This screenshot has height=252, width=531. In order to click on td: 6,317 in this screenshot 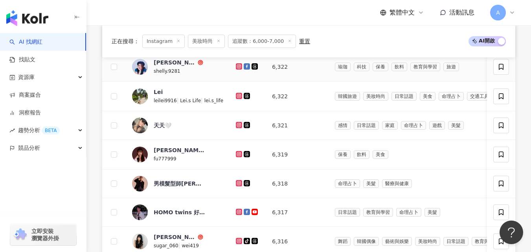, I will do `click(297, 212)`.